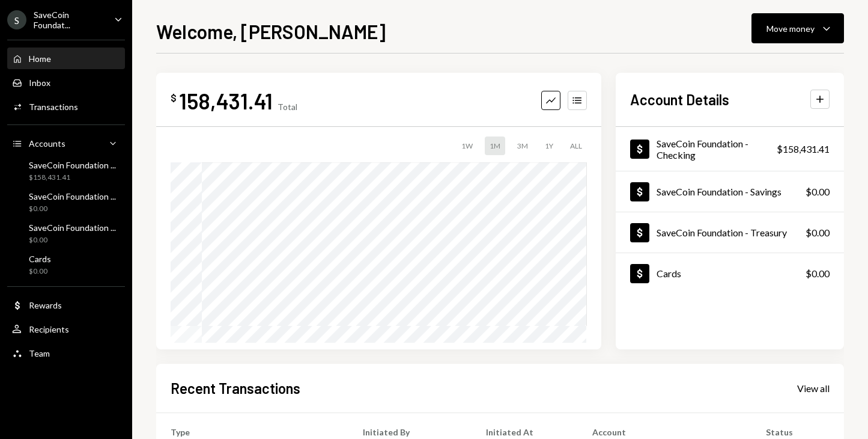 Image resolution: width=868 pixels, height=439 pixels. I want to click on div: Total, so click(287, 106).